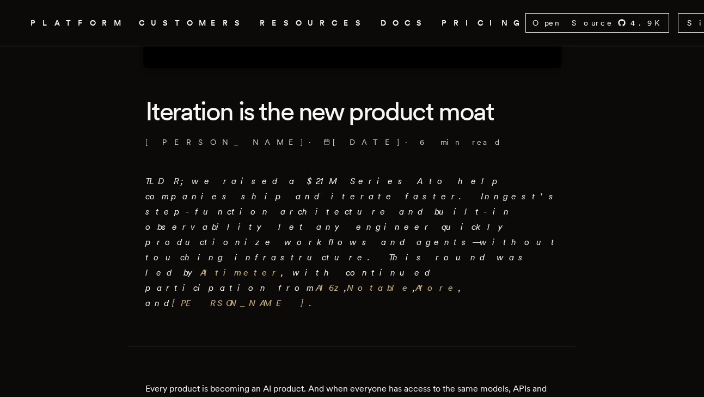 The width and height of the screenshot is (704, 397). Describe the element at coordinates (78, 23) in the screenshot. I see `button: PLATFORM` at that location.